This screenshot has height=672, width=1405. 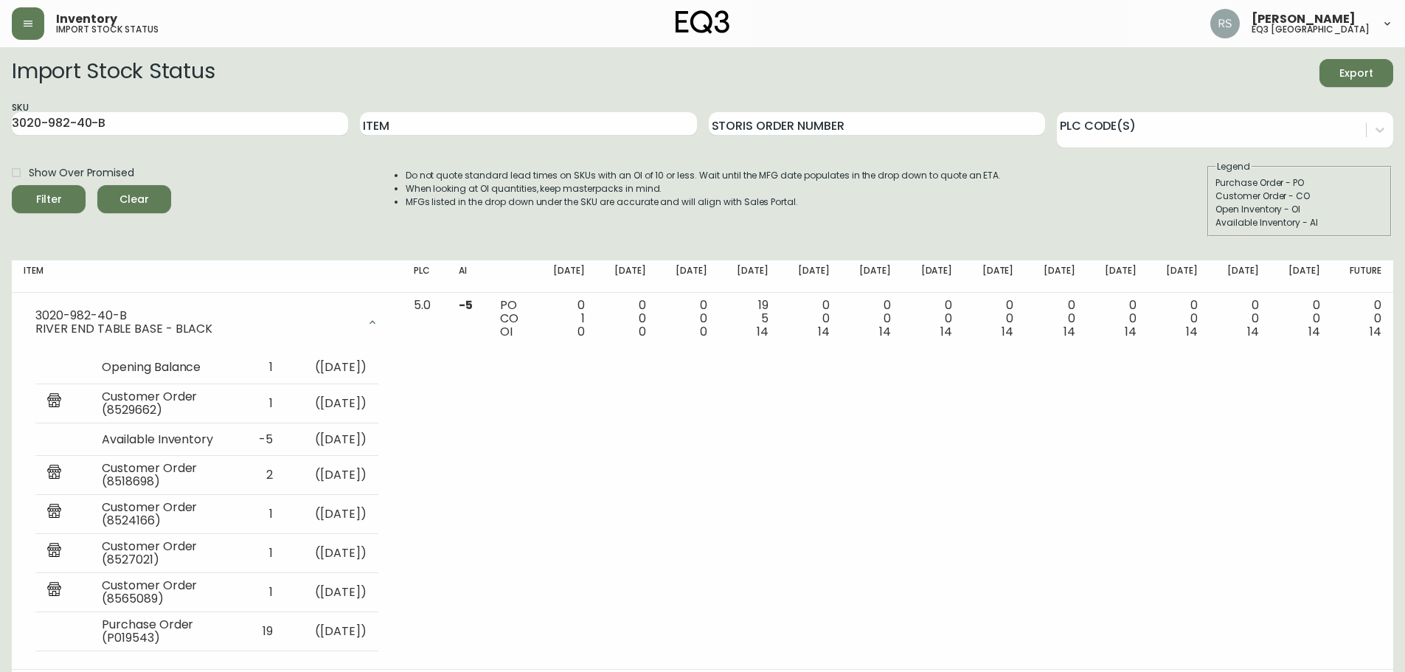 I want to click on div: Available Inventory - AI, so click(x=1300, y=223).